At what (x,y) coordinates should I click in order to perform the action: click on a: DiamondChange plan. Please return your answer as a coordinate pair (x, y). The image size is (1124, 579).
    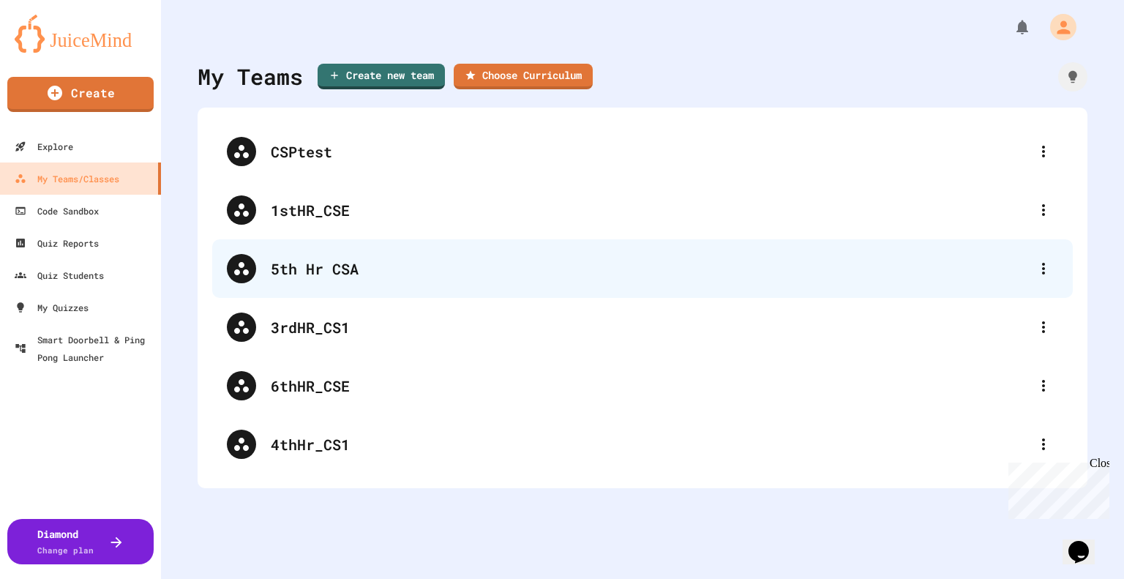
    Looking at the image, I should click on (80, 541).